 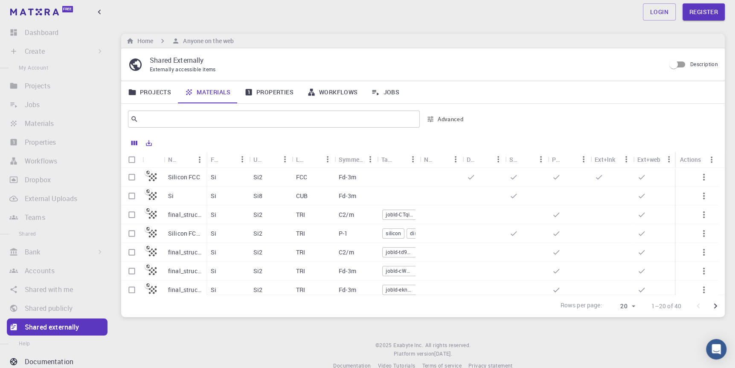 I want to click on a: Properties, so click(x=269, y=92).